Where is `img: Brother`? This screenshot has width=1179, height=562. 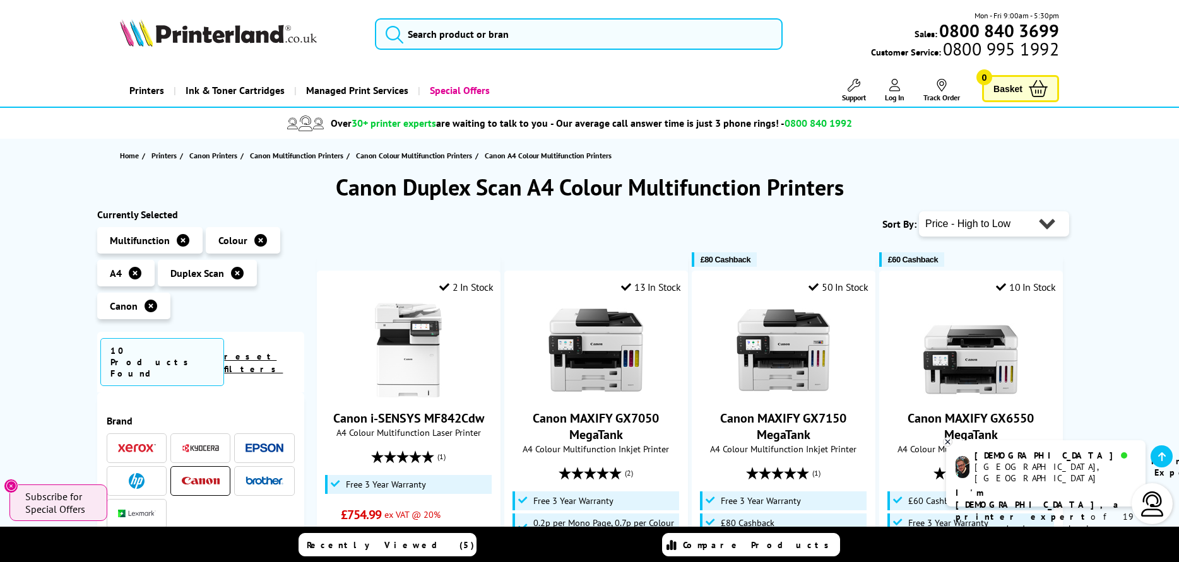 img: Brother is located at coordinates (264, 481).